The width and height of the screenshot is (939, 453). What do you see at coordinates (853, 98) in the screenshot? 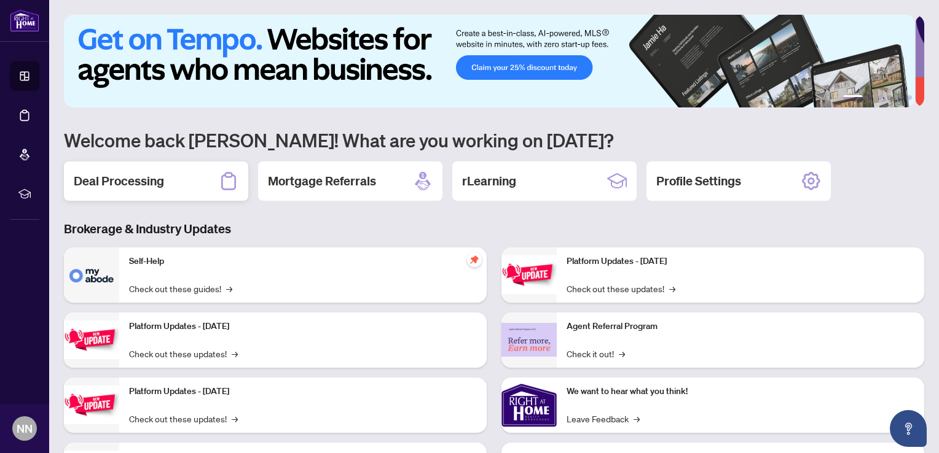
I see `button: 1` at bounding box center [853, 98].